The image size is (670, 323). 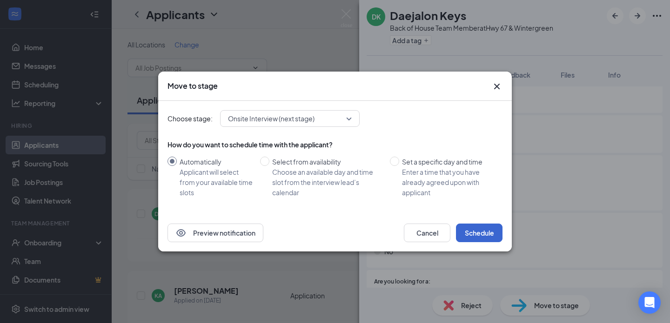 I want to click on svg: Eye, so click(x=181, y=233).